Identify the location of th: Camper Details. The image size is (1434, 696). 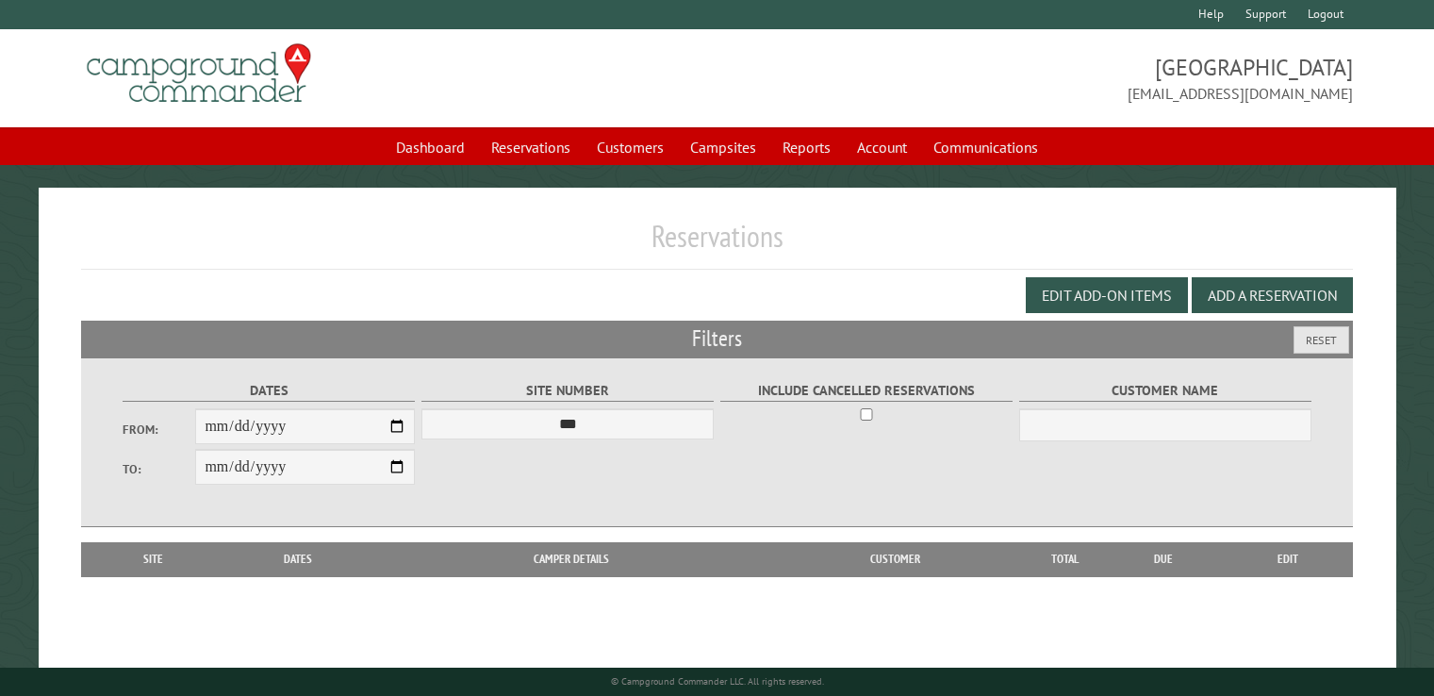
(571, 559).